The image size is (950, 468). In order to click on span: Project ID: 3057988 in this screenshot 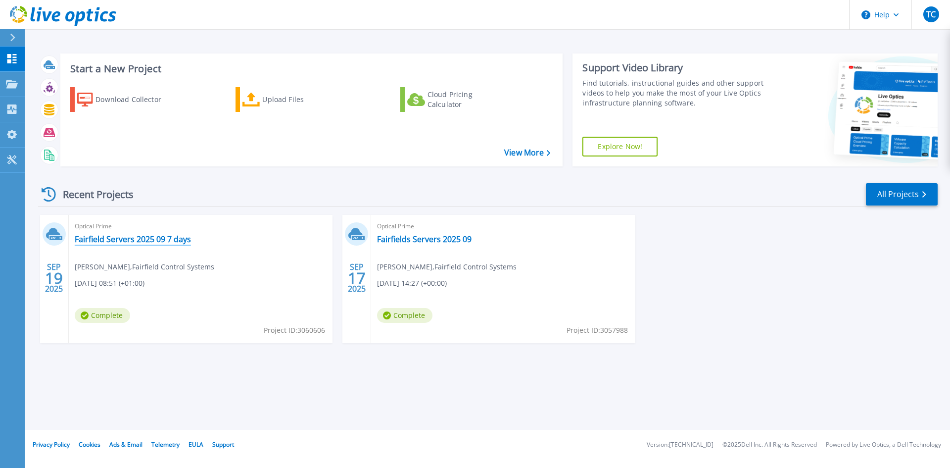, I will do `click(597, 330)`.